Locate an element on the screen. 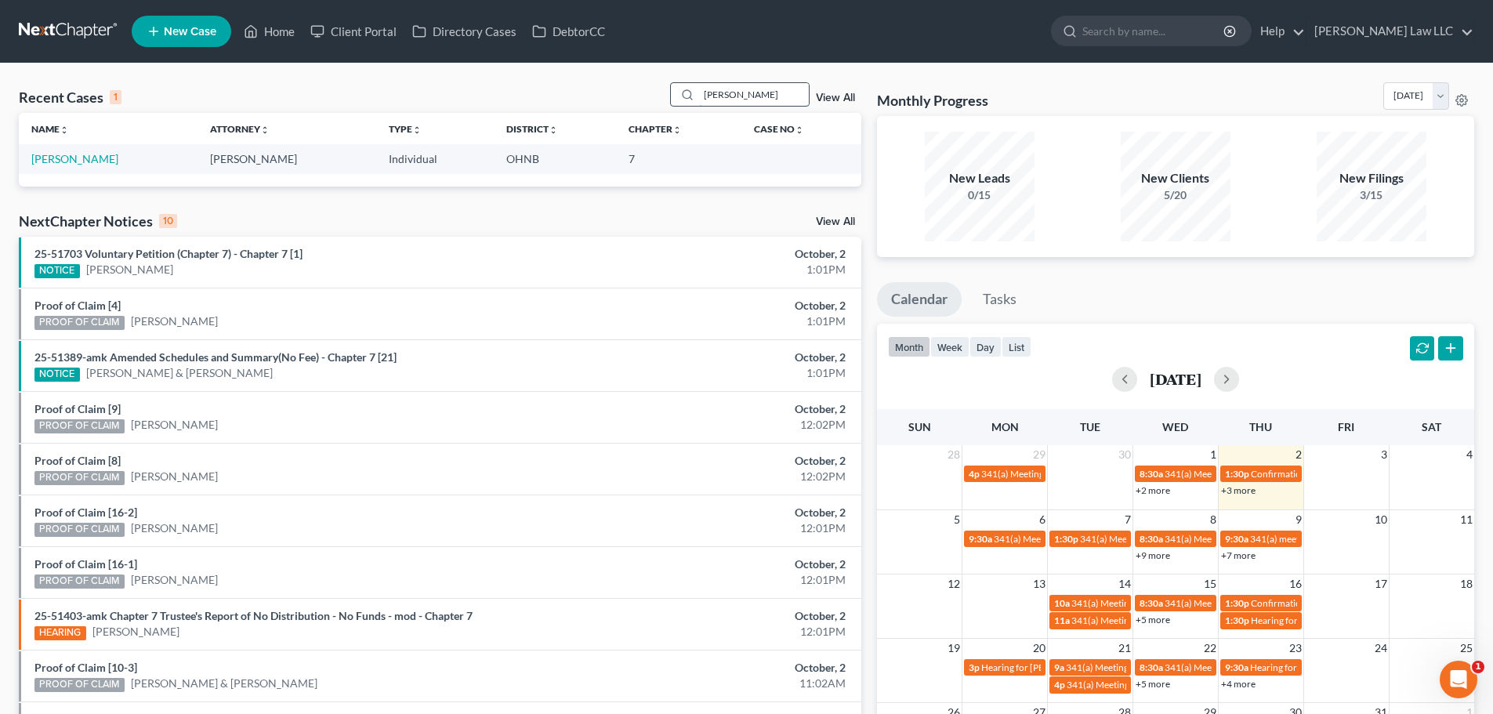  a: +2 more is located at coordinates (1153, 490).